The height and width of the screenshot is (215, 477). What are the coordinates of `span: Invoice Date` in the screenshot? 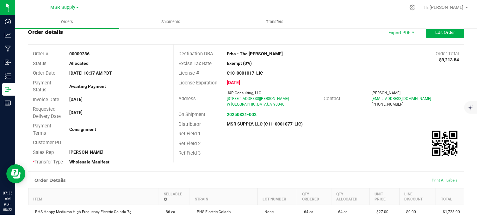 It's located at (46, 100).